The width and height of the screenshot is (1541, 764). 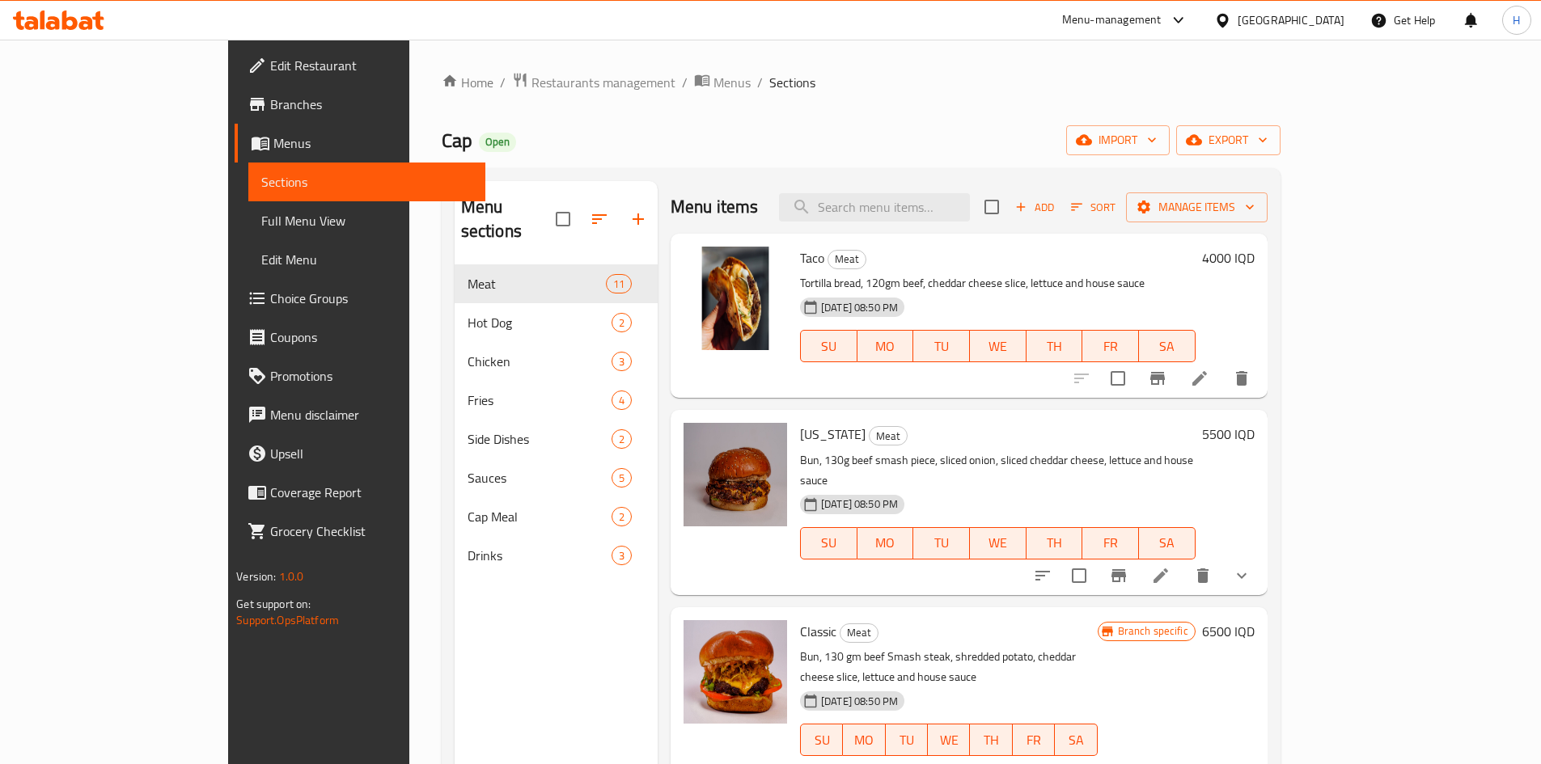 What do you see at coordinates (556, 361) in the screenshot?
I see `div: Chicken3` at bounding box center [556, 361].